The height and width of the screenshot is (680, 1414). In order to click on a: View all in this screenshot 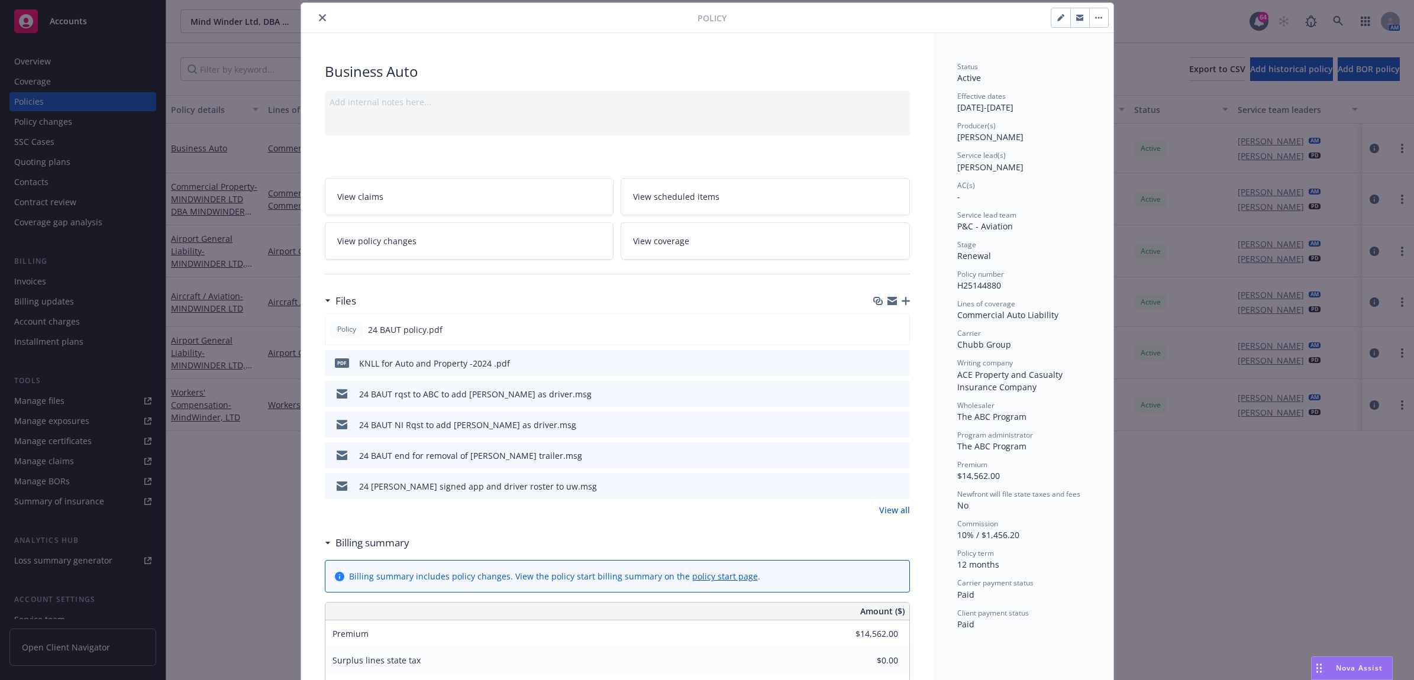, I will do `click(894, 510)`.